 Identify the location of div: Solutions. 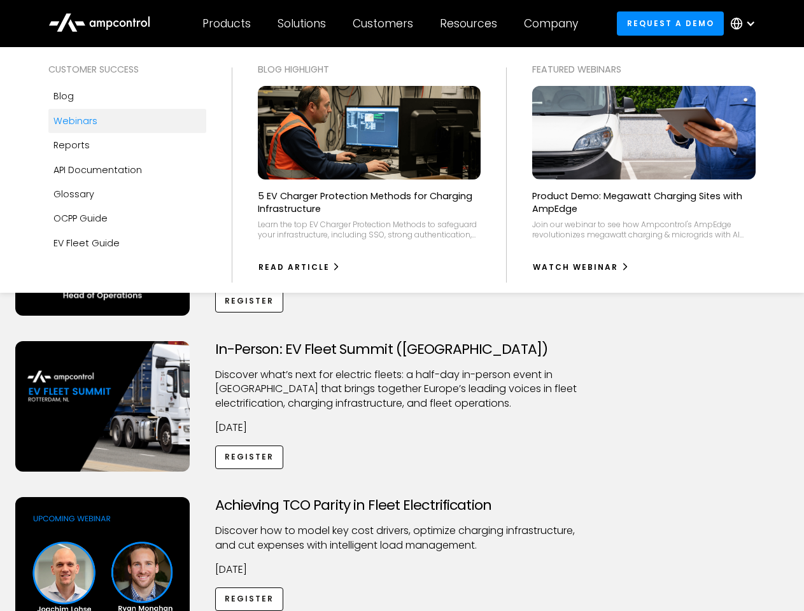
(302, 24).